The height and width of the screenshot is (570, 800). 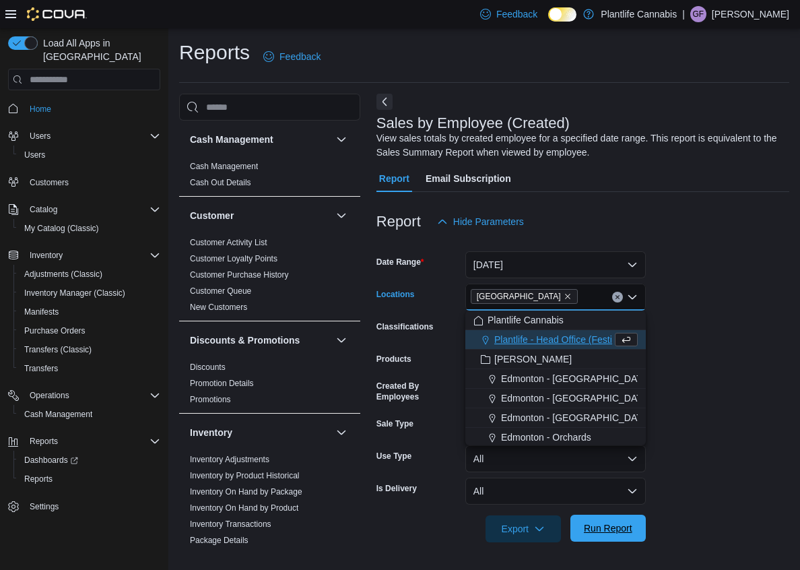 What do you see at coordinates (473, 123) in the screenshot?
I see `h3: Sales by Employee (Created)` at bounding box center [473, 123].